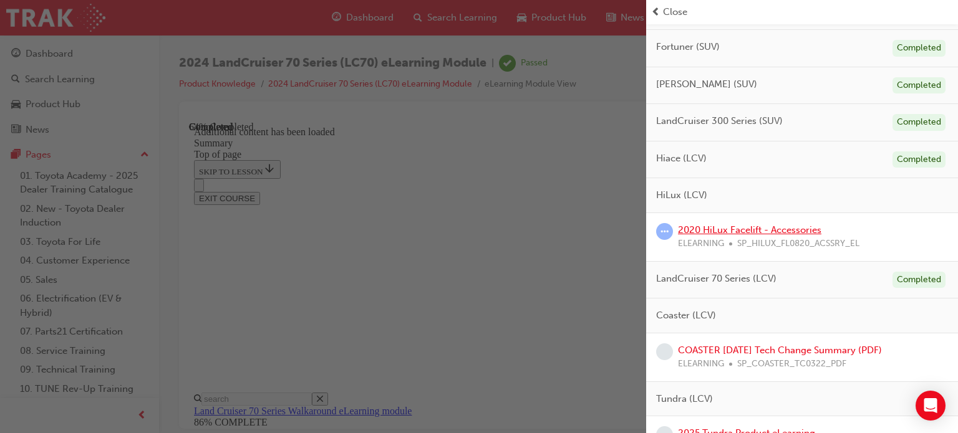  Describe the element at coordinates (719, 121) in the screenshot. I see `span: LandCruiser 300 Series (SUV)` at that location.